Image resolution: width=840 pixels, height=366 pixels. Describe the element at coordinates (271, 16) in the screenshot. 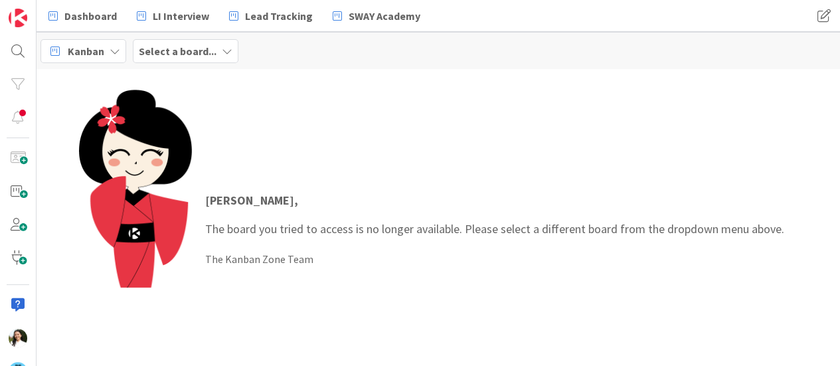

I see `a: Lead Tracking` at that location.